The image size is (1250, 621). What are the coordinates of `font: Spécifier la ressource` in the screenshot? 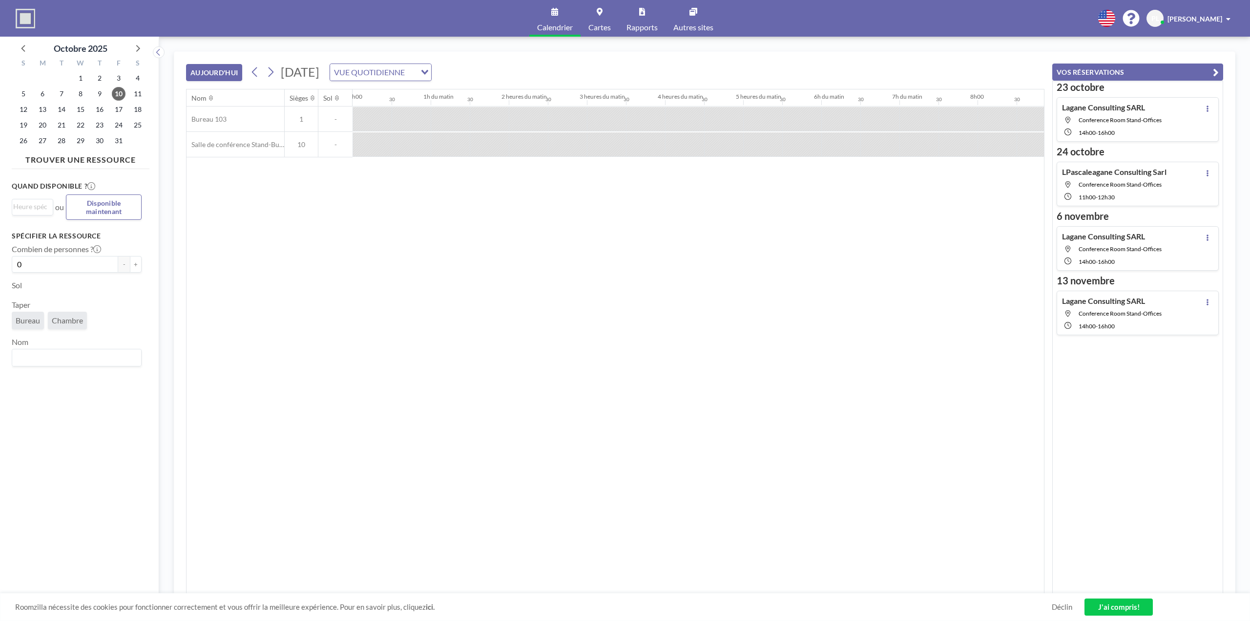 It's located at (56, 235).